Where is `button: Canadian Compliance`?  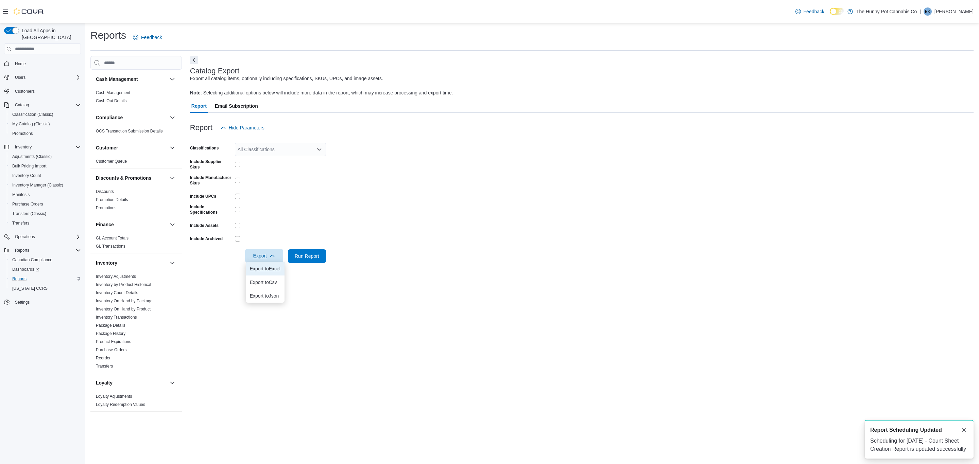 button: Canadian Compliance is located at coordinates (45, 260).